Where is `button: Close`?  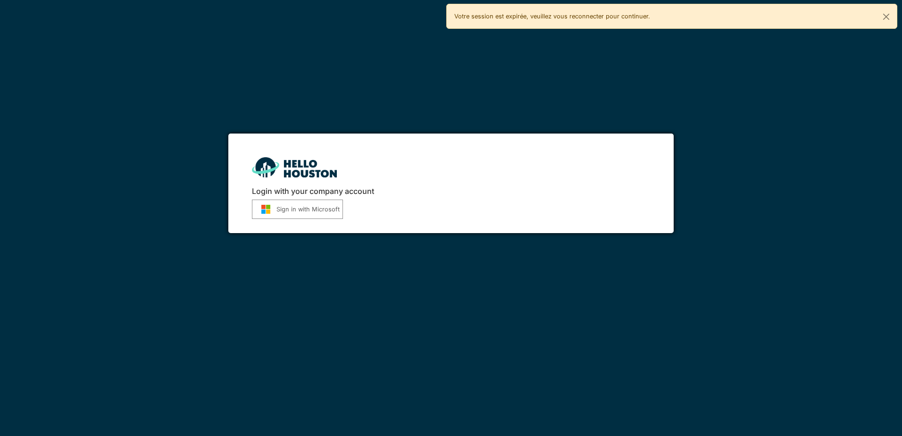 button: Close is located at coordinates (886, 17).